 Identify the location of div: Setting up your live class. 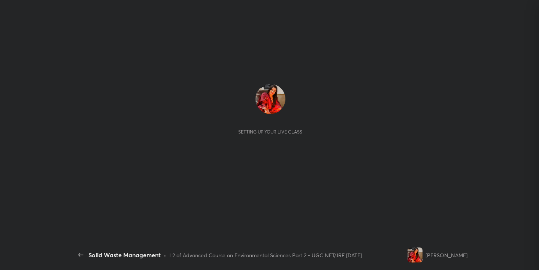
(270, 132).